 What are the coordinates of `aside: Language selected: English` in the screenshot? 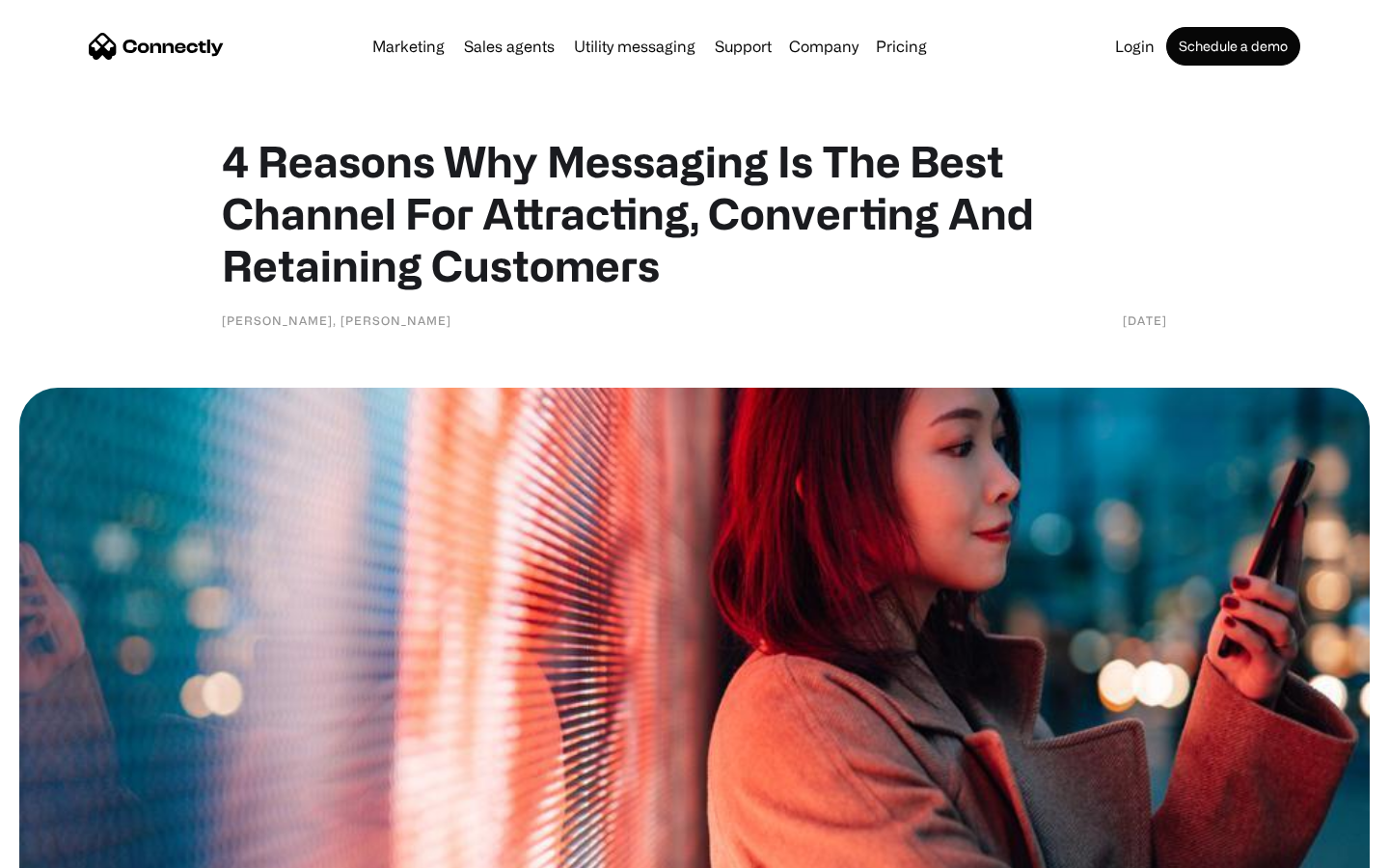 It's located at (67, 847).